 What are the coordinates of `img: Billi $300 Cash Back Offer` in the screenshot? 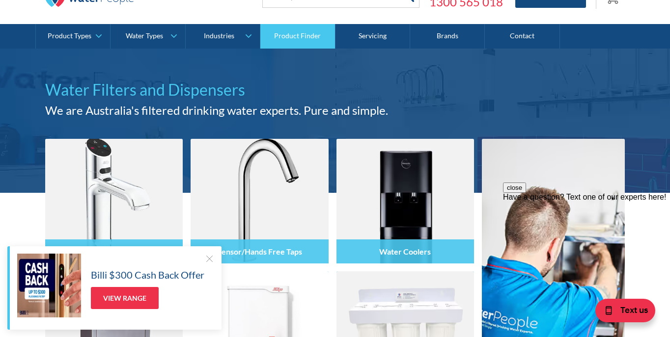 It's located at (49, 286).